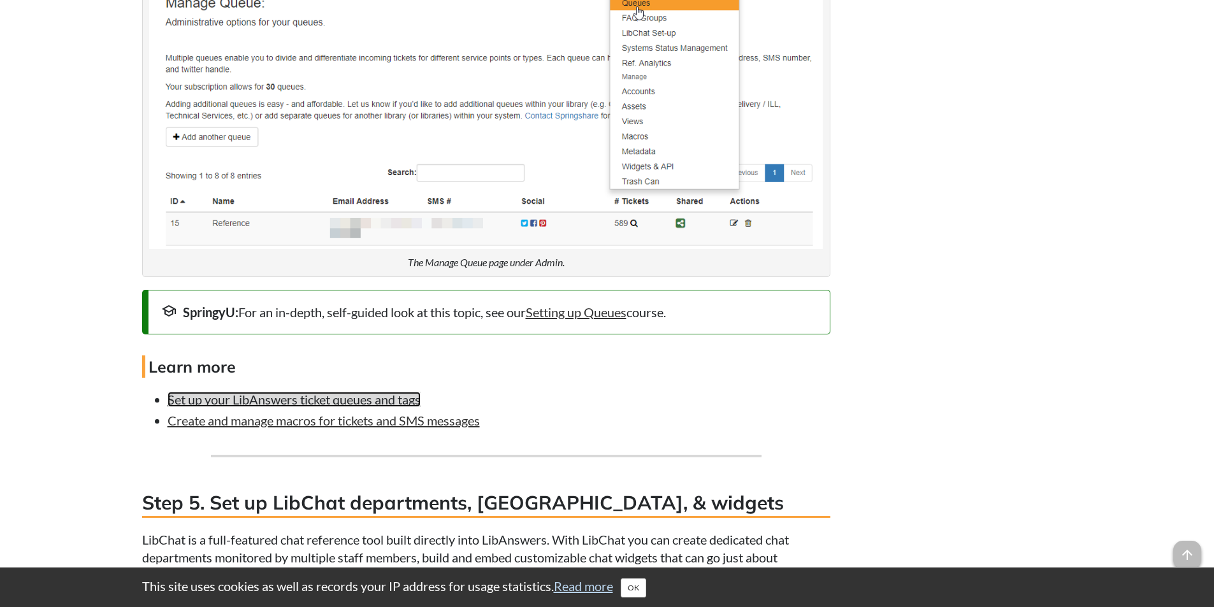 Image resolution: width=1214 pixels, height=607 pixels. I want to click on a: Create and manage macros for tickets and SMS messages, so click(324, 420).